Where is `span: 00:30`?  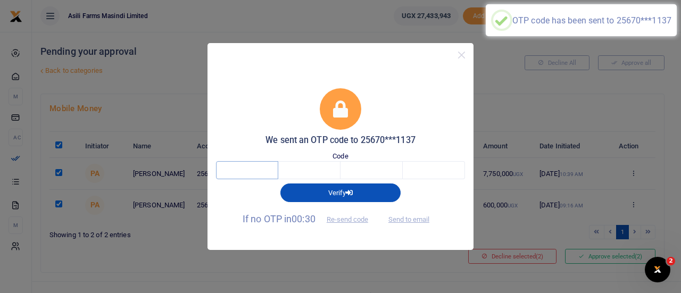 span: 00:30 is located at coordinates (303, 219).